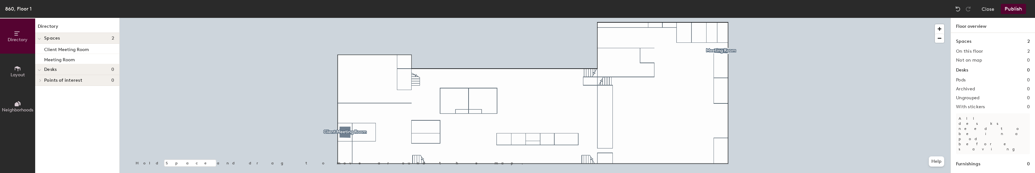  I want to click on h2: Ungrouped, so click(968, 98).